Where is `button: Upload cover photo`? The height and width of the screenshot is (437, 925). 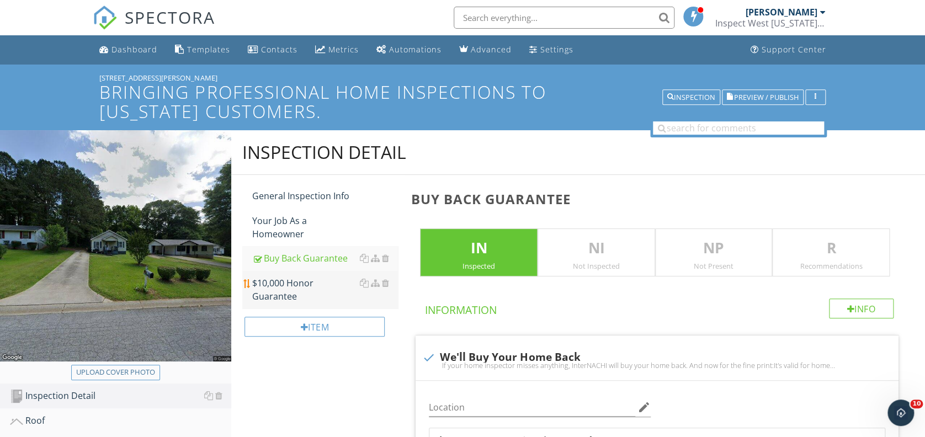 button: Upload cover photo is located at coordinates (115, 373).